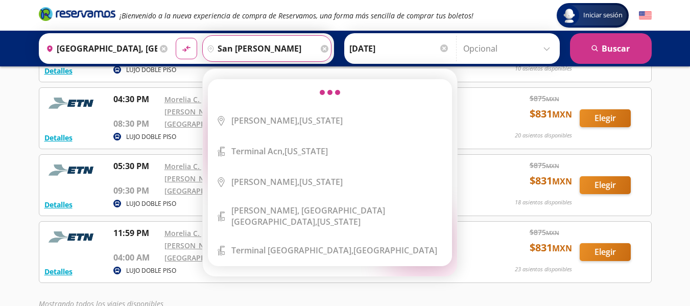  Describe the element at coordinates (509, 49) in the screenshot. I see `input: Opcional` at that location.